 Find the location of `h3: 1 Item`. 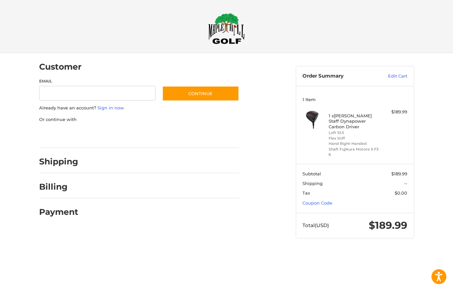

h3: 1 Item is located at coordinates (355, 99).